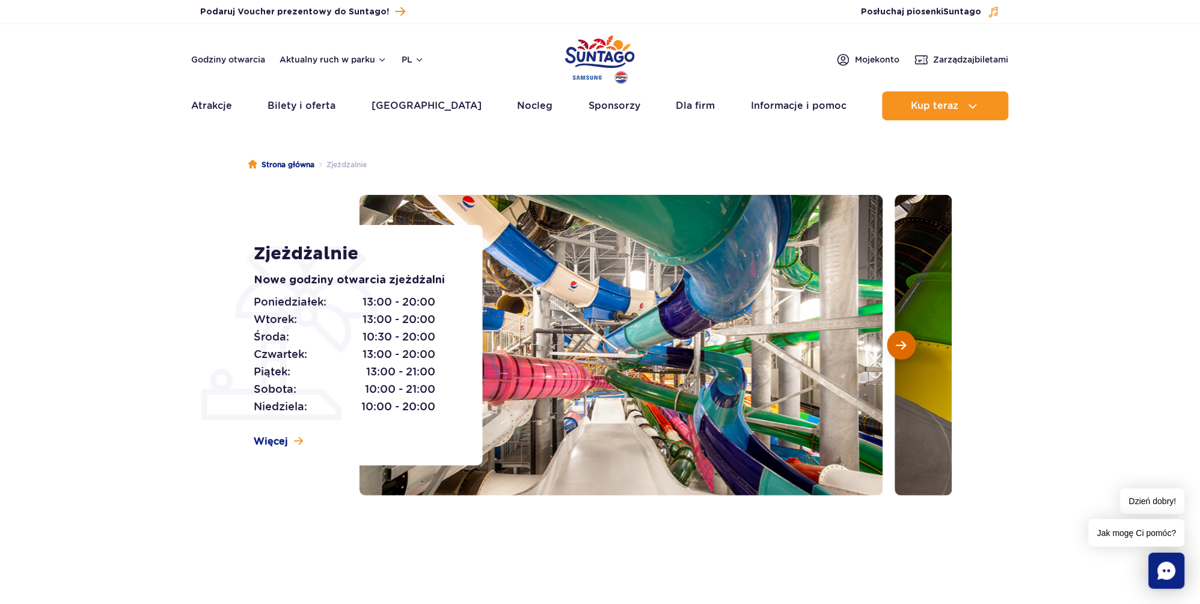  What do you see at coordinates (355, 280) in the screenshot?
I see `p: Nowe godziny otwarcia zjeżdżalni` at bounding box center [355, 280].